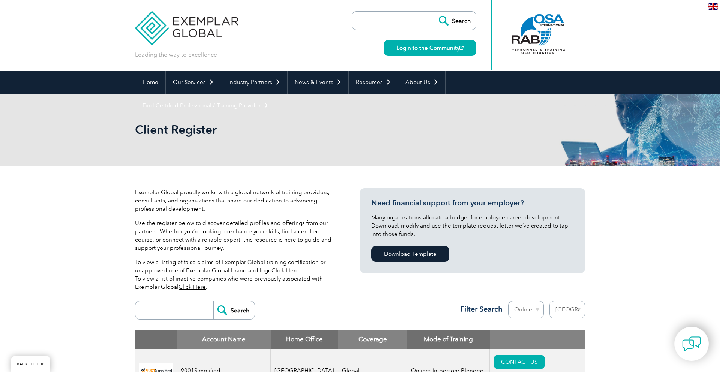 Image resolution: width=720 pixels, height=372 pixels. Describe the element at coordinates (472, 203) in the screenshot. I see `h3: Need financial support from your employer?` at that location.